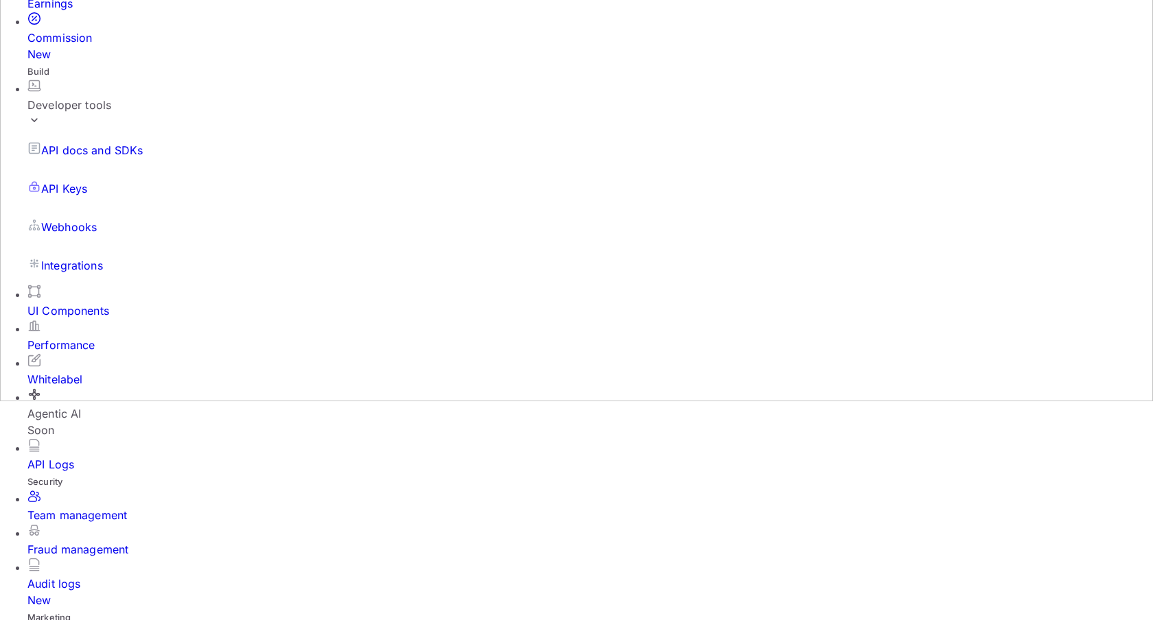 The width and height of the screenshot is (1153, 620). I want to click on a: Audit logsNew, so click(590, 583).